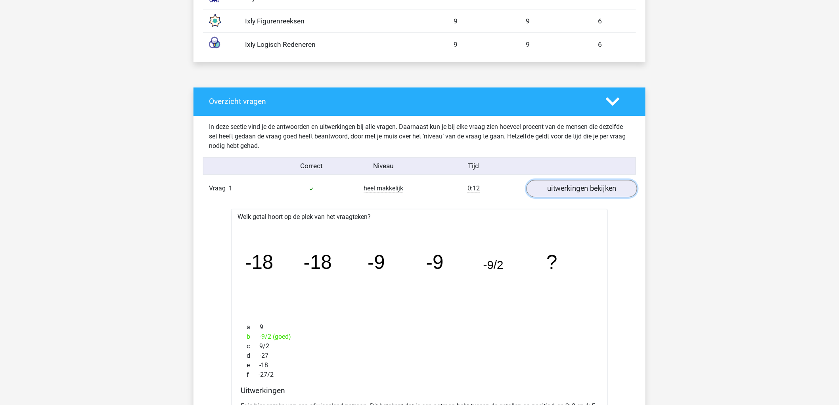  I want to click on div: Niveau, so click(384, 166).